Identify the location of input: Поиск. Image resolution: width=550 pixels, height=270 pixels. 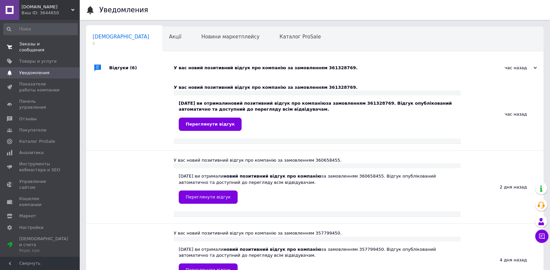
(40, 29).